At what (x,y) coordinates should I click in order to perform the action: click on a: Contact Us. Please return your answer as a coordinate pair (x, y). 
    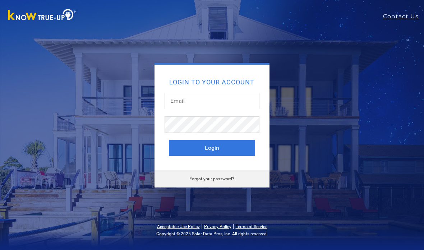
    Looking at the image, I should click on (403, 17).